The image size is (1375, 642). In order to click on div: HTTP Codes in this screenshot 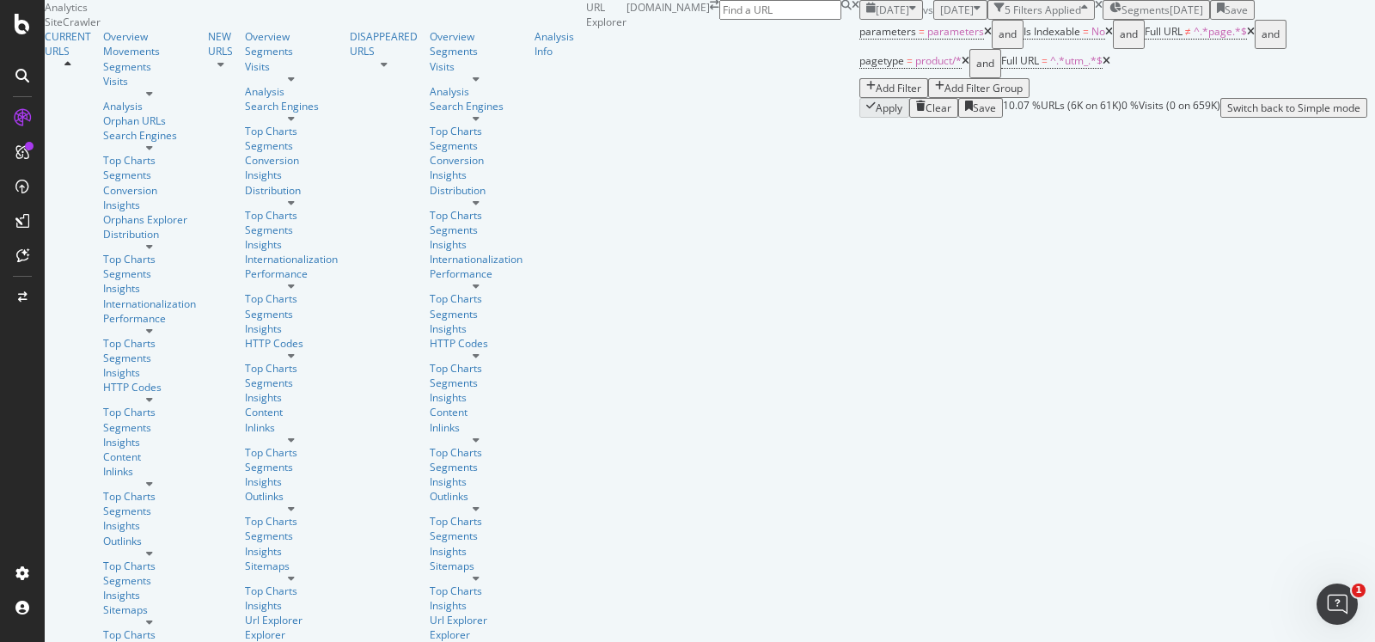, I will do `click(291, 343)`.